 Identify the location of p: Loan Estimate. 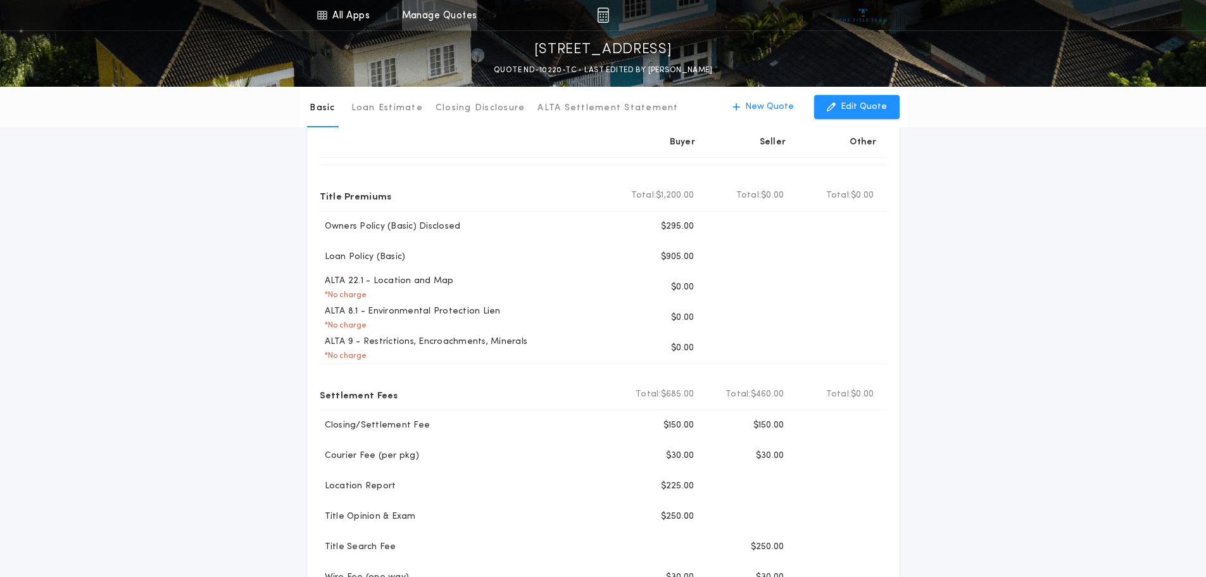
(387, 108).